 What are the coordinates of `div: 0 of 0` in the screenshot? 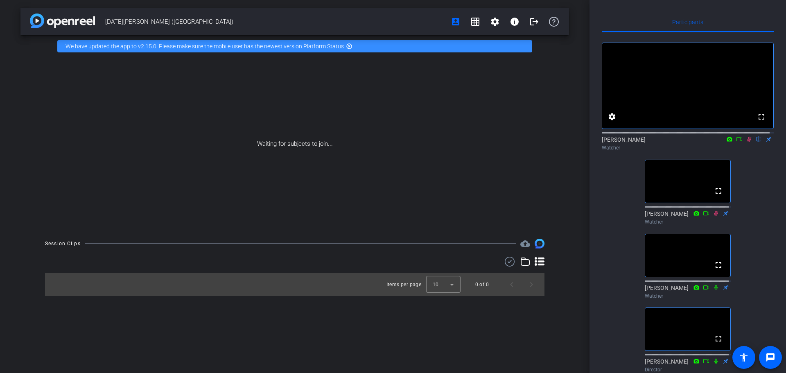 It's located at (482, 285).